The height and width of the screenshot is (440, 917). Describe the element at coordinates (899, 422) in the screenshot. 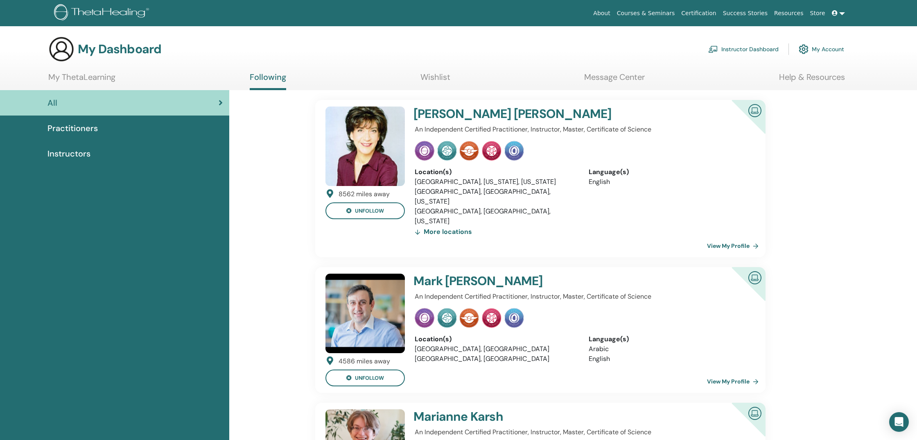

I see `div: Open Intercom Messenger` at that location.